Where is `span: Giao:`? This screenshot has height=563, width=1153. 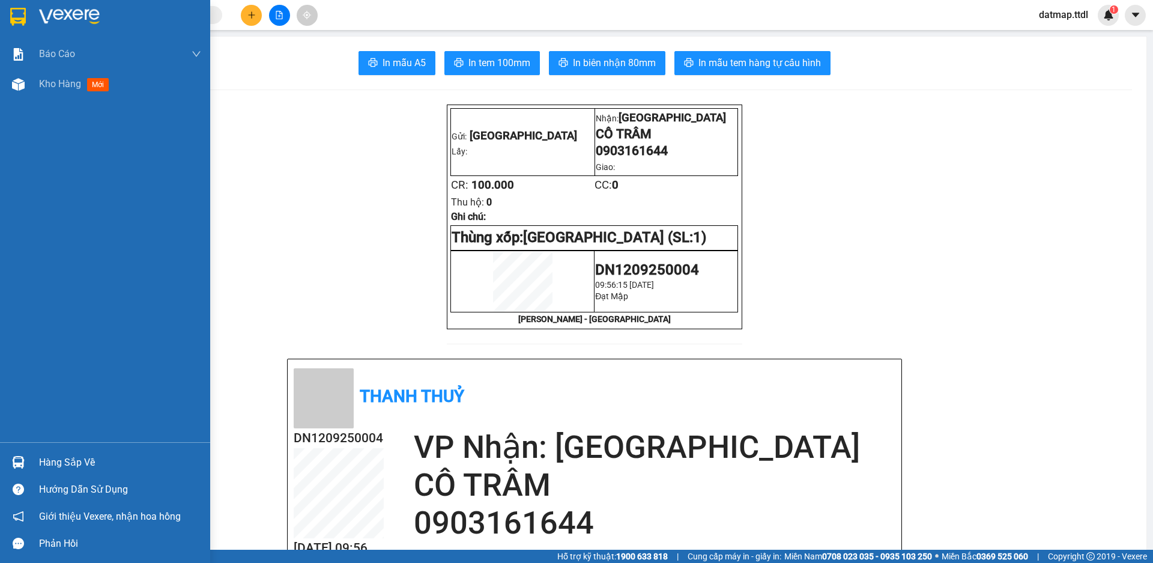
span: Giao: is located at coordinates (605, 167).